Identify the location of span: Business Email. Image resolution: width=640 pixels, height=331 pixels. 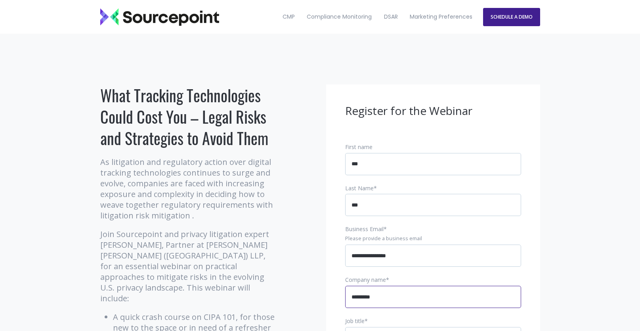
(364, 229).